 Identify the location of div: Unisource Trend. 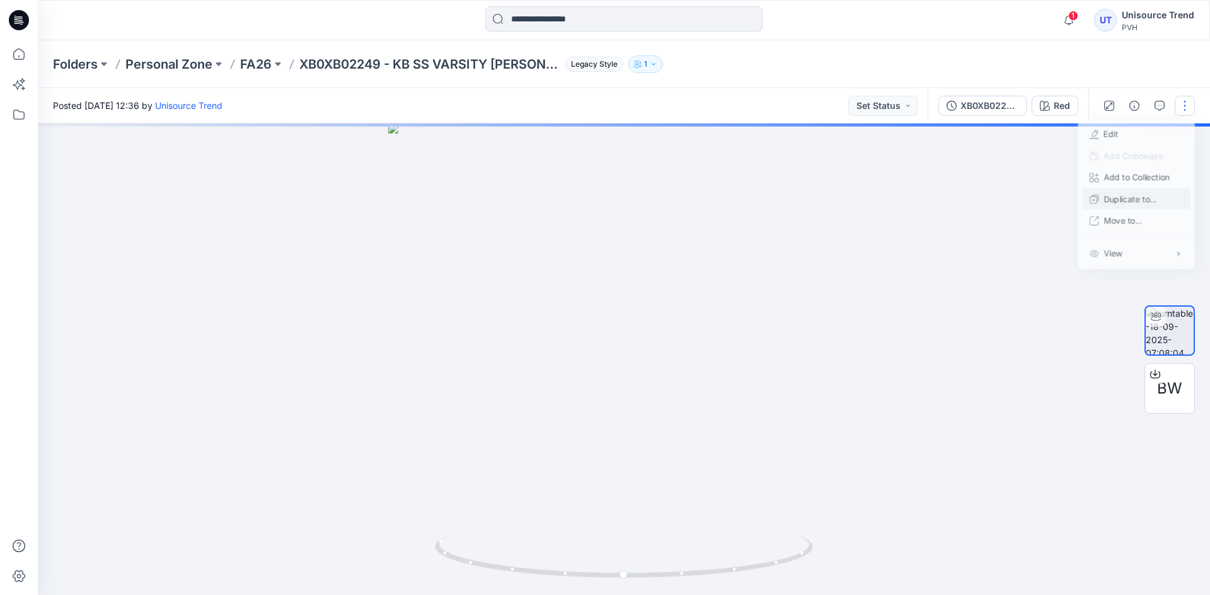
(1157, 15).